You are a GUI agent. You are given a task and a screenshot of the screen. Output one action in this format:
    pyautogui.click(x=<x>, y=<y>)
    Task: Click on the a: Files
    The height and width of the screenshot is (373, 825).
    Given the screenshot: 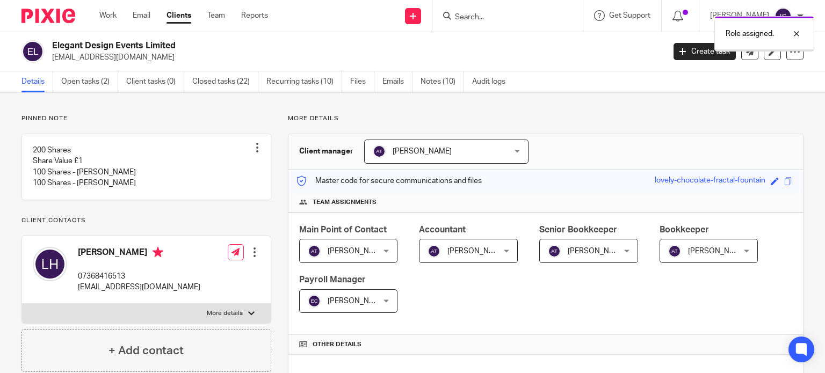 What is the action you would take?
    pyautogui.click(x=362, y=82)
    